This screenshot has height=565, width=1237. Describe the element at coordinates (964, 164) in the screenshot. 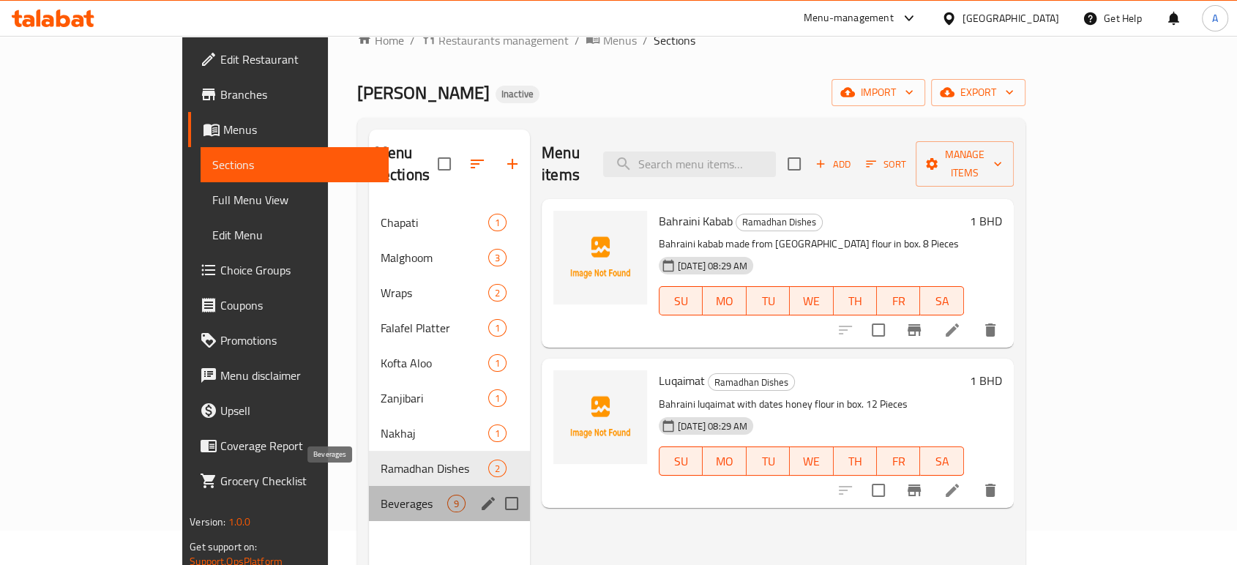

I see `span: Manage items` at that location.